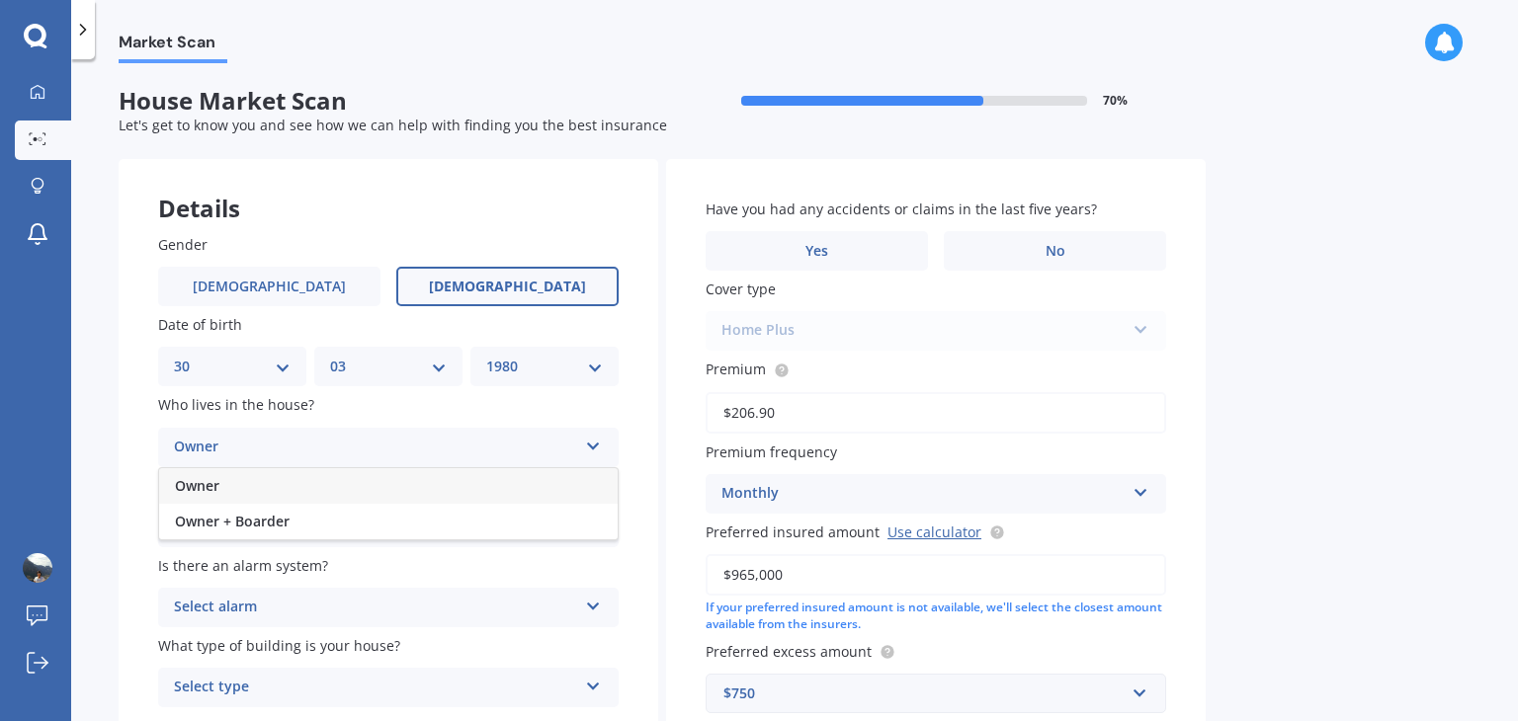 This screenshot has width=1518, height=721. Describe the element at coordinates (1056, 251) in the screenshot. I see `span: No` at that location.